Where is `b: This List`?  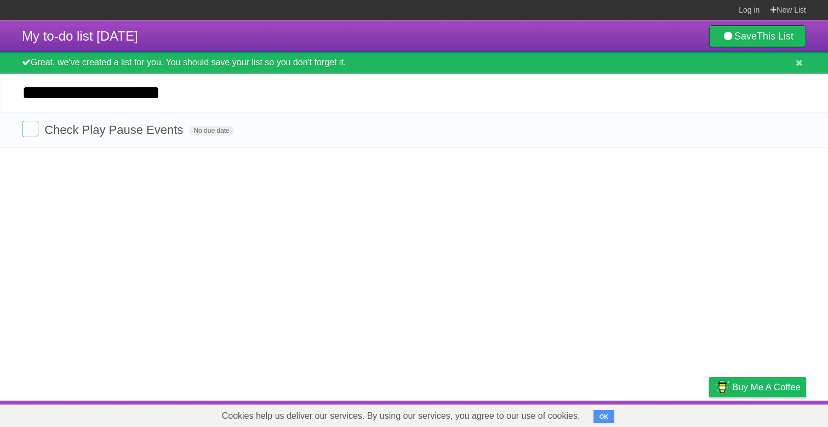
b: This List is located at coordinates (775, 36).